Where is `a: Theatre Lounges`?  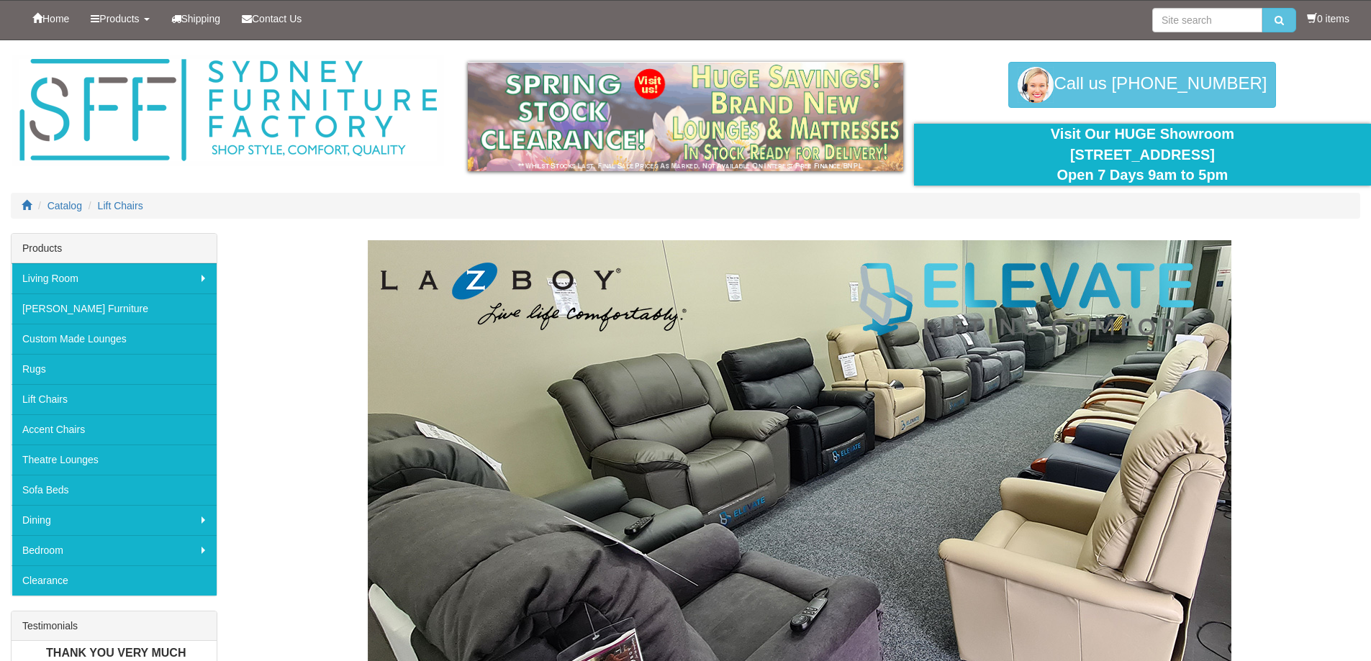
a: Theatre Lounges is located at coordinates (114, 460).